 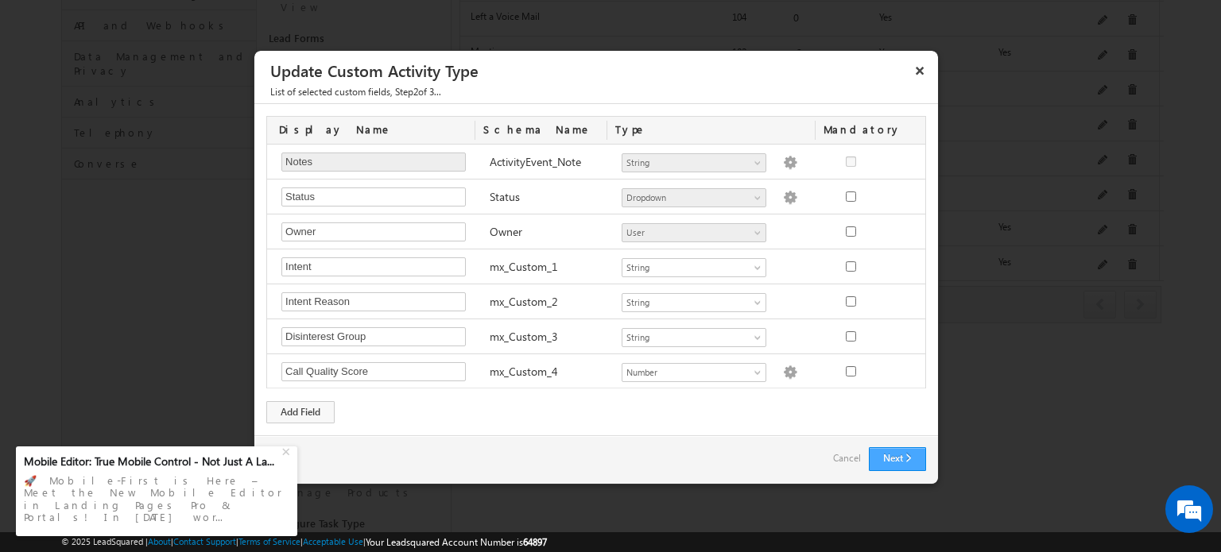 I want to click on label: mx_Custom_2, so click(x=524, y=301).